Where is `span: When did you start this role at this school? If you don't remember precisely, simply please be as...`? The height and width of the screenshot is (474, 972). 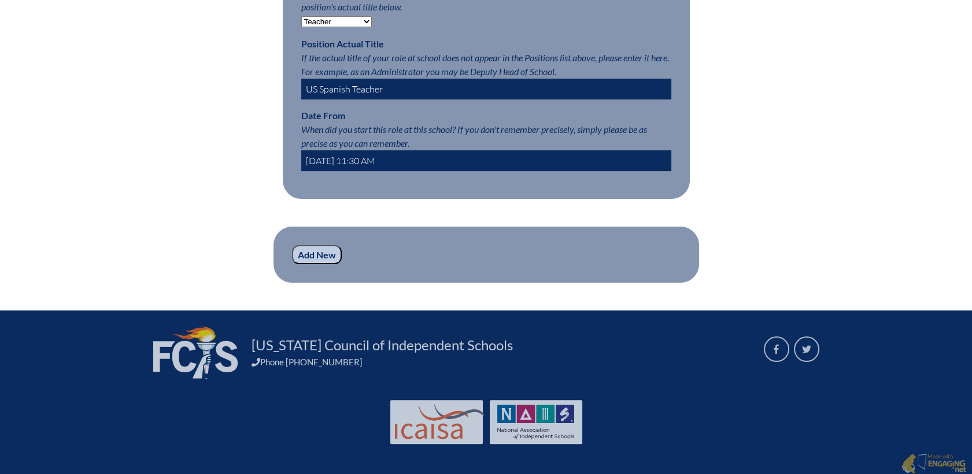 span: When did you start this role at this school? If you don't remember precisely, simply please be as... is located at coordinates (474, 136).